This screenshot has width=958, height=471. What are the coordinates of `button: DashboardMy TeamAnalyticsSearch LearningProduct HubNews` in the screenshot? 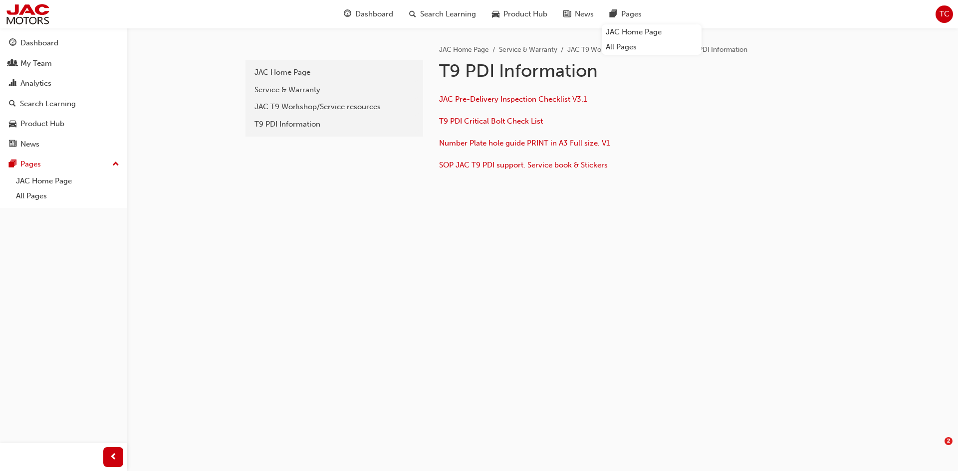 It's located at (63, 93).